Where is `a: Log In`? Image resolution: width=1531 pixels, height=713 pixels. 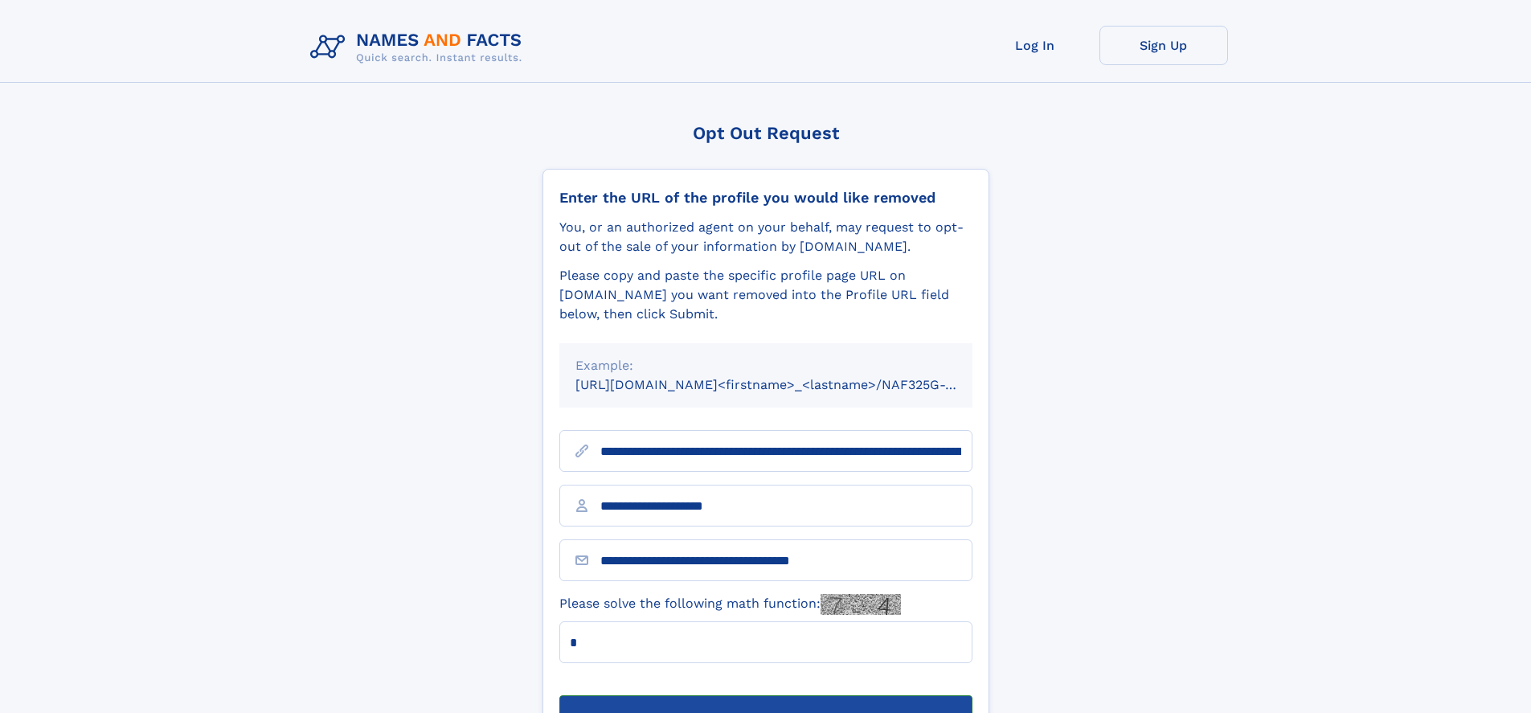 a: Log In is located at coordinates (1035, 45).